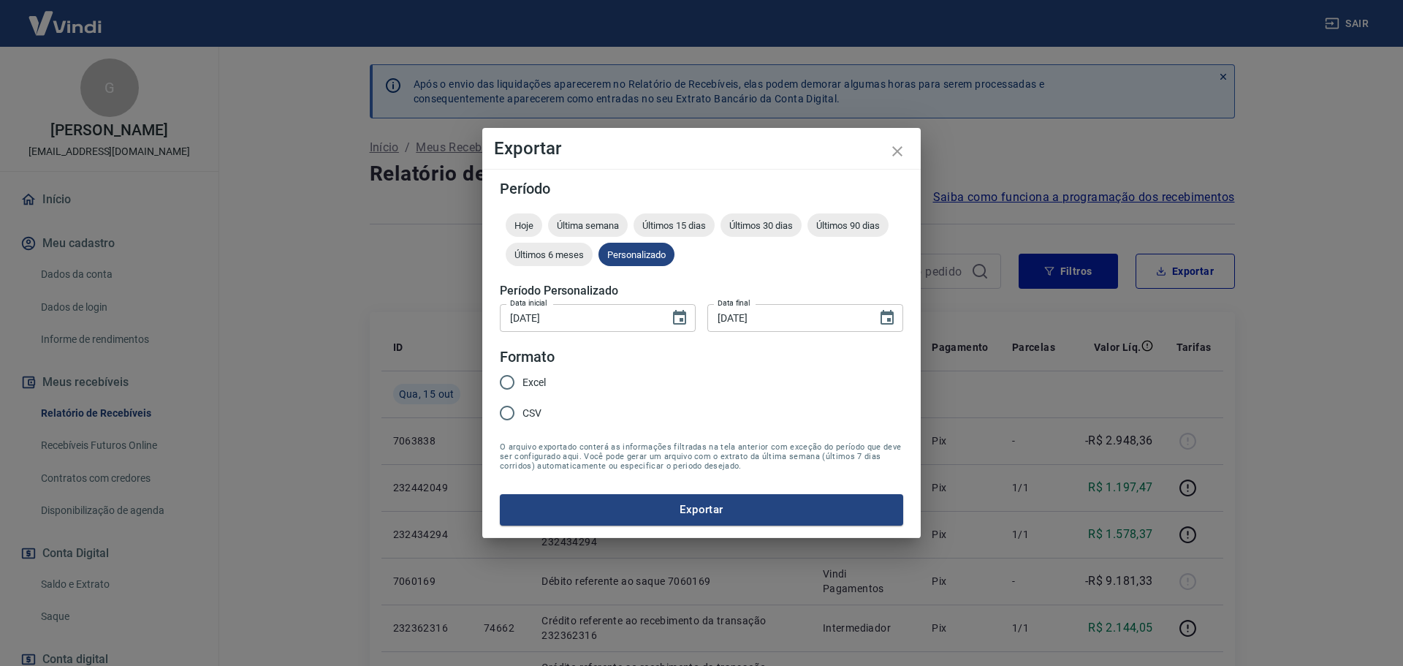 The height and width of the screenshot is (666, 1403). Describe the element at coordinates (534, 382) in the screenshot. I see `span: Excel` at that location.